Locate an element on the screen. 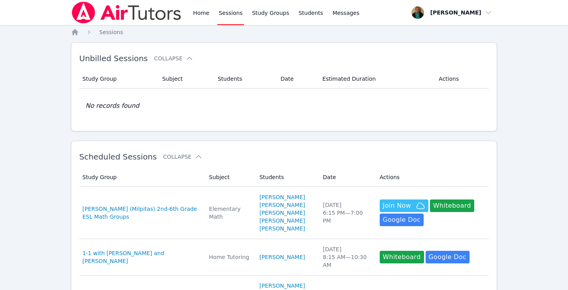 The image size is (568, 290). span: Join Now is located at coordinates (397, 206).